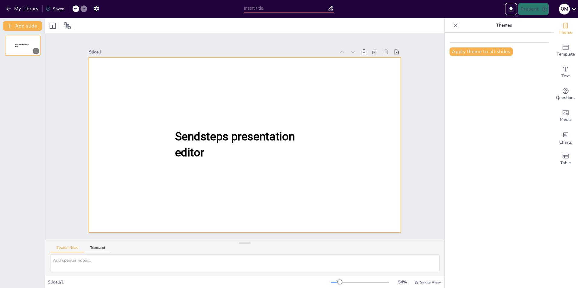 The height and width of the screenshot is (288, 578). I want to click on span: Charts, so click(565, 143).